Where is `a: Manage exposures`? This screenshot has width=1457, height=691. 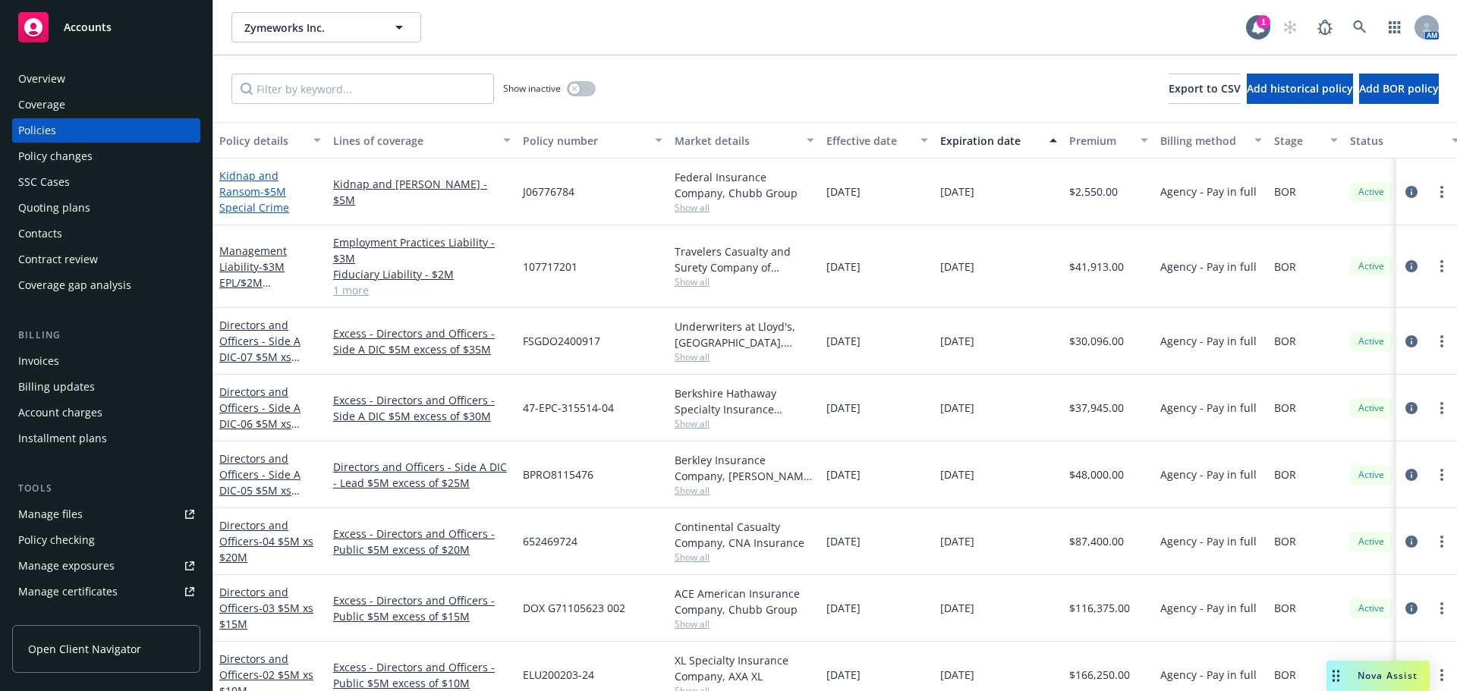 a: Manage exposures is located at coordinates (106, 566).